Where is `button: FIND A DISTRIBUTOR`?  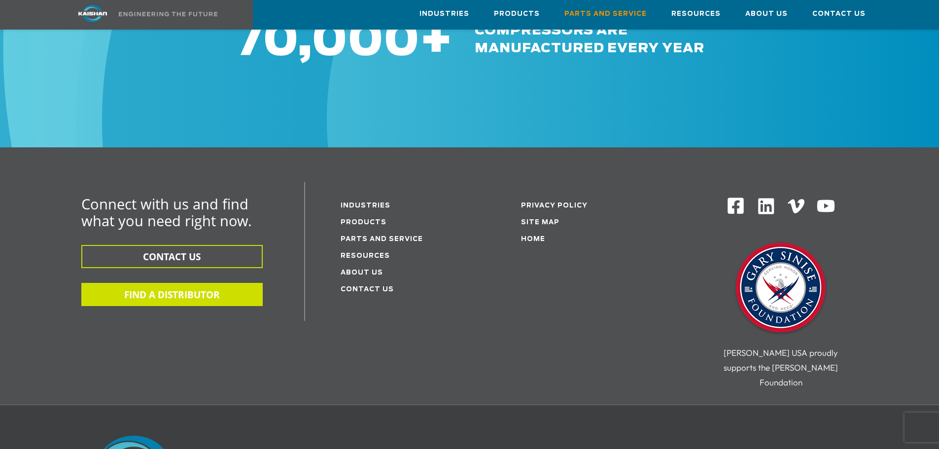
button: FIND A DISTRIBUTOR is located at coordinates (172, 294).